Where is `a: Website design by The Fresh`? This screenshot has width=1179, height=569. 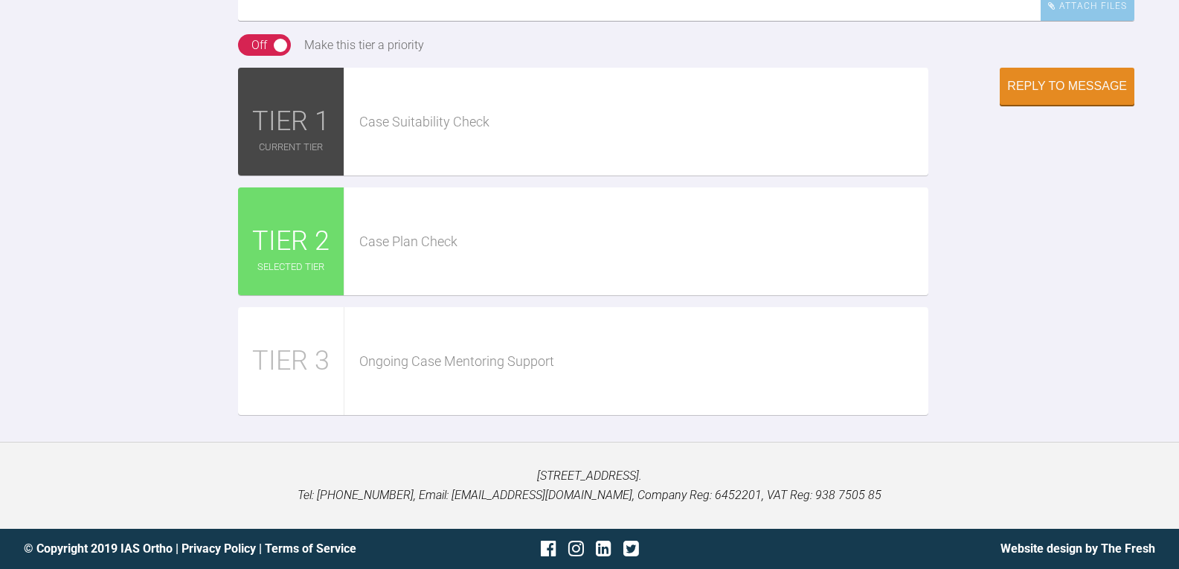
a: Website design by The Fresh is located at coordinates (1078, 548).